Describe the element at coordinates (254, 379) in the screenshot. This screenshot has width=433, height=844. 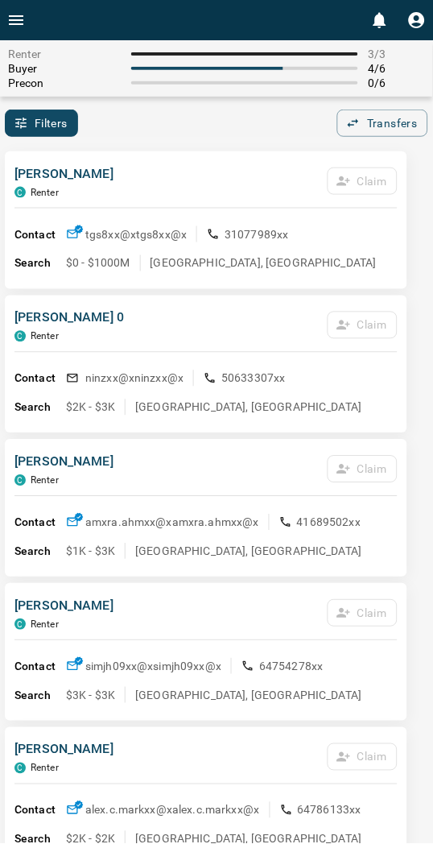
I see `p: 50633307xx` at that location.